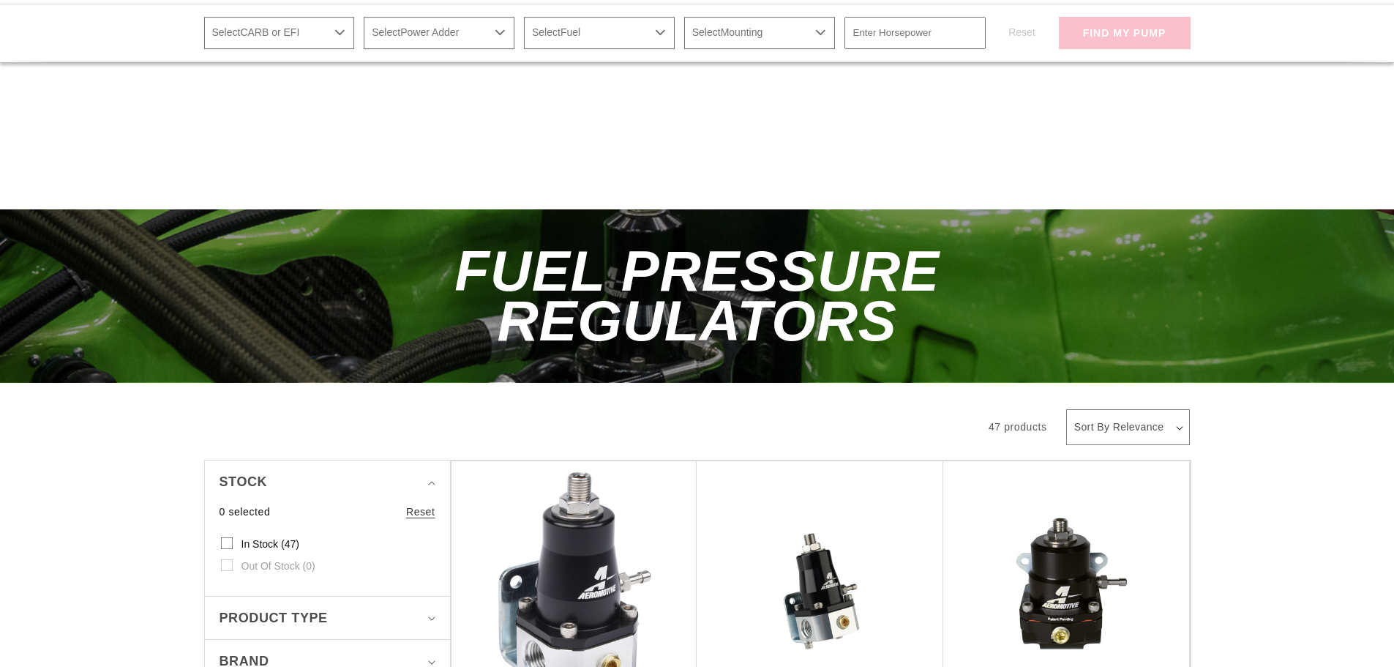 Image resolution: width=1394 pixels, height=667 pixels. What do you see at coordinates (697, 296) in the screenshot?
I see `span: Fuel Pressure Regulators` at bounding box center [697, 296].